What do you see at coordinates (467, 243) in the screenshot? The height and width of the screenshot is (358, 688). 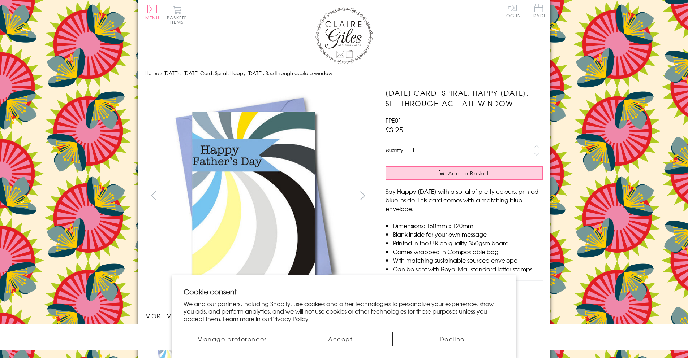 I see `li: Printed in the U.K on quality 350gsm board` at bounding box center [467, 243].